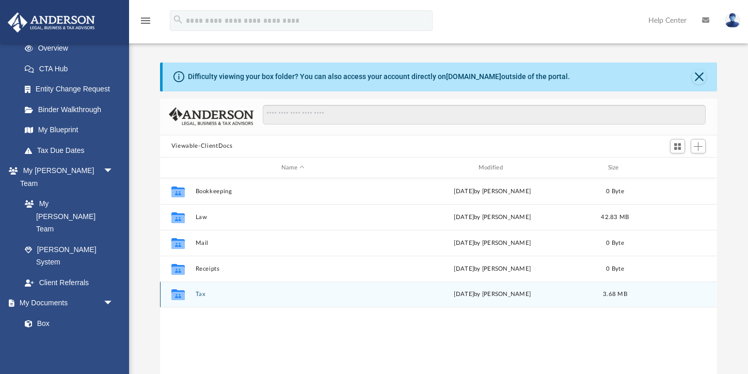  I want to click on div: Difficulty viewing your box folder? You can also access your account directly on outside of the p..., so click(379, 76).